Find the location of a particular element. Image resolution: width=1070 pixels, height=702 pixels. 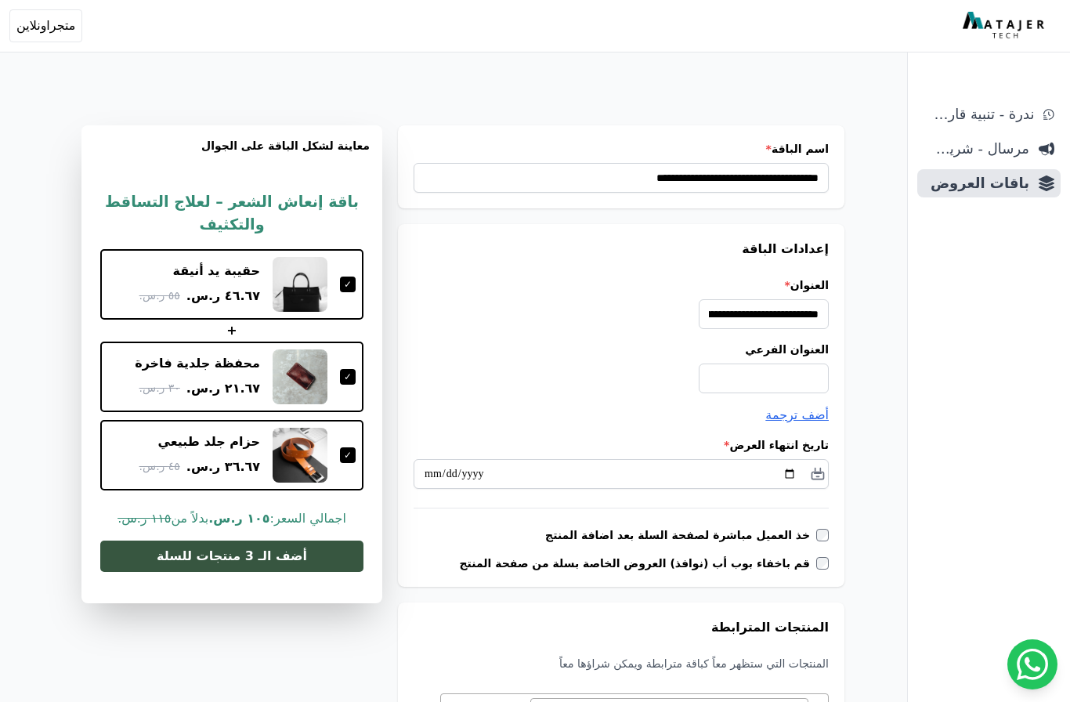

label: العنوان is located at coordinates (621, 285).